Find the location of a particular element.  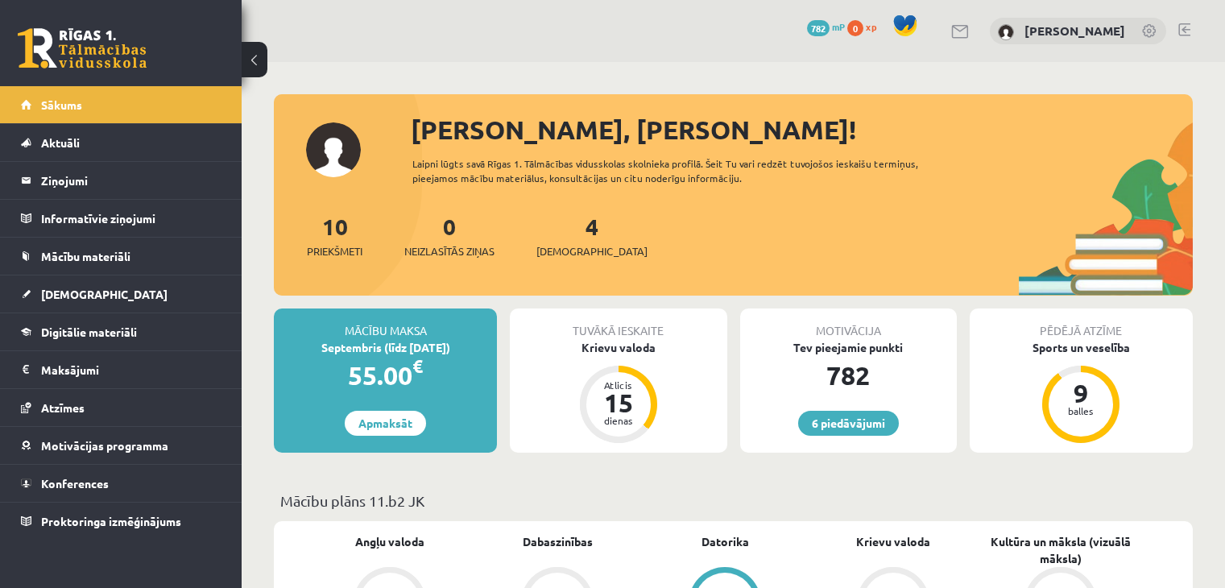

a: Ziņojumi is located at coordinates (121, 180).